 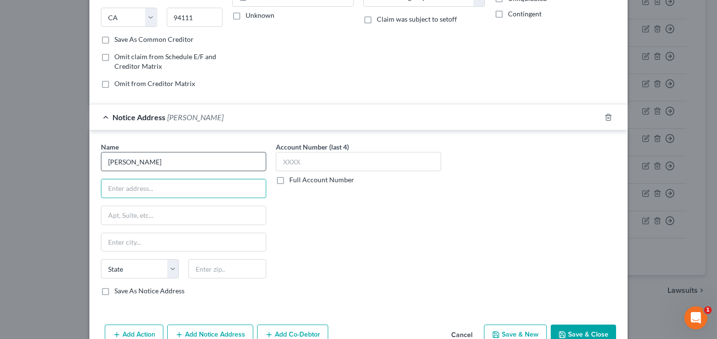 I want to click on label: Save As Notice Address, so click(x=150, y=291).